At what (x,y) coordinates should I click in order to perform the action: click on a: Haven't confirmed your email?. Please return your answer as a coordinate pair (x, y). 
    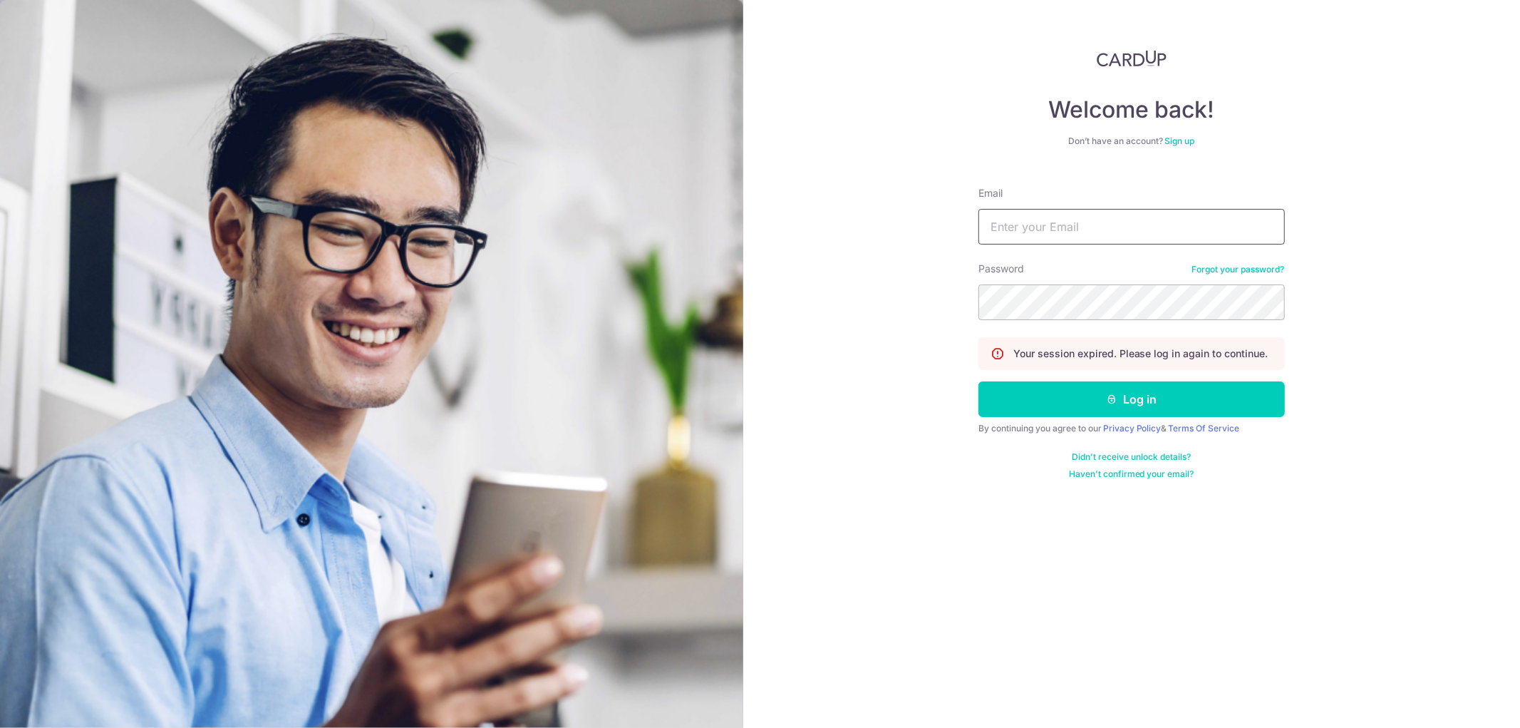
    Looking at the image, I should click on (1132, 474).